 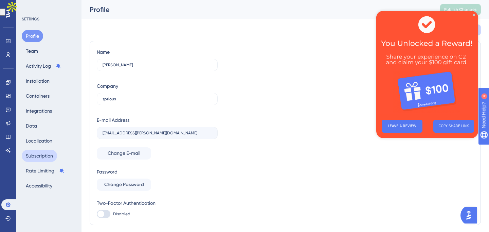 I want to click on button: COPY SHARE LINK, so click(x=77, y=115).